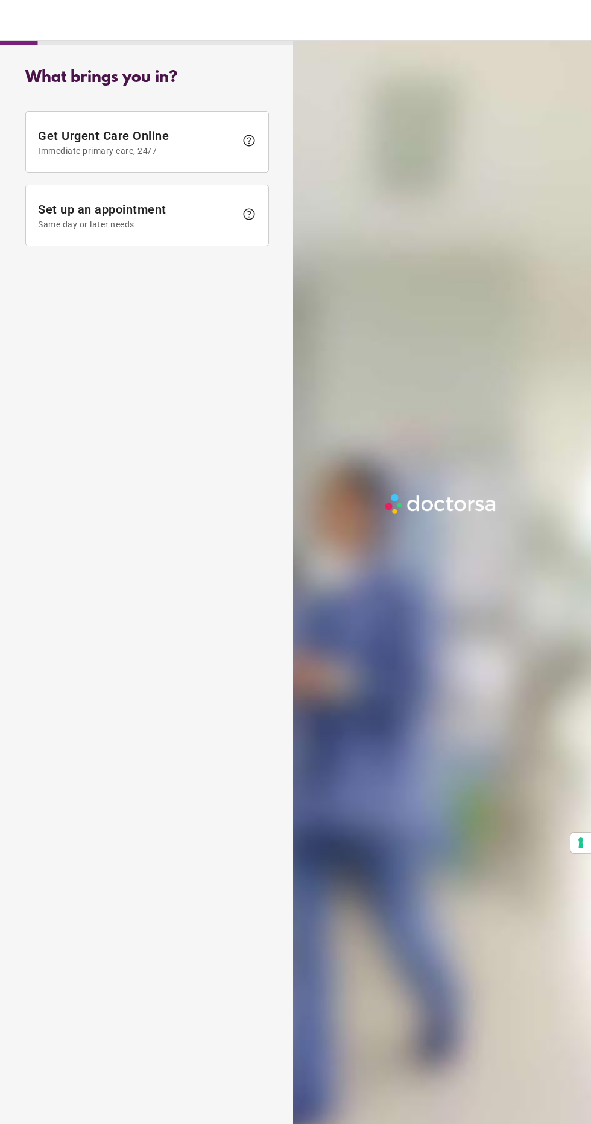 The height and width of the screenshot is (1124, 591). What do you see at coordinates (441, 504) in the screenshot?
I see `img: Logo-Doctorsa-trans-White-partial-flat.png` at bounding box center [441, 504].